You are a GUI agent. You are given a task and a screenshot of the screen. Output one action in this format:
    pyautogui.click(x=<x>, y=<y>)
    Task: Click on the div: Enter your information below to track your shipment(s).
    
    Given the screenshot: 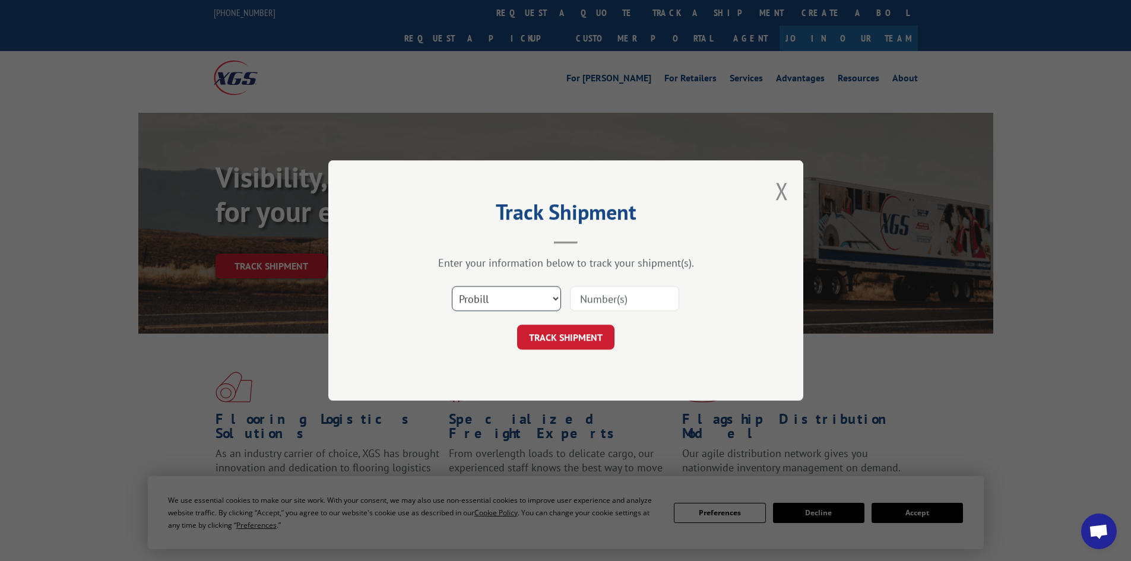 What is the action you would take?
    pyautogui.click(x=566, y=262)
    